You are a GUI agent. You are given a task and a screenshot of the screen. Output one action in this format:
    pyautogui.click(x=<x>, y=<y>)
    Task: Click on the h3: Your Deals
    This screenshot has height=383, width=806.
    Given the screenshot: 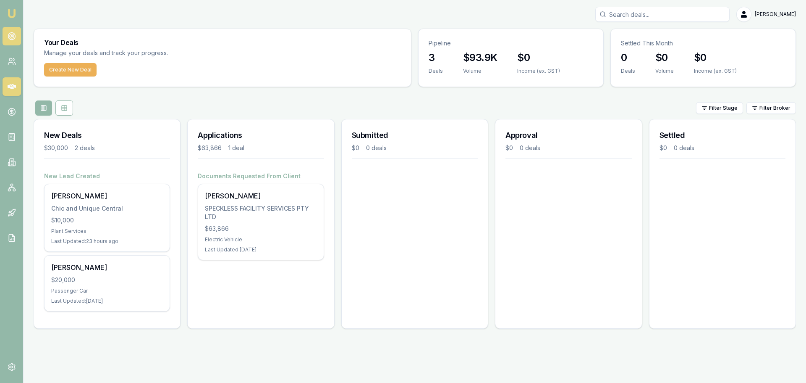 What is the action you would take?
    pyautogui.click(x=223, y=42)
    